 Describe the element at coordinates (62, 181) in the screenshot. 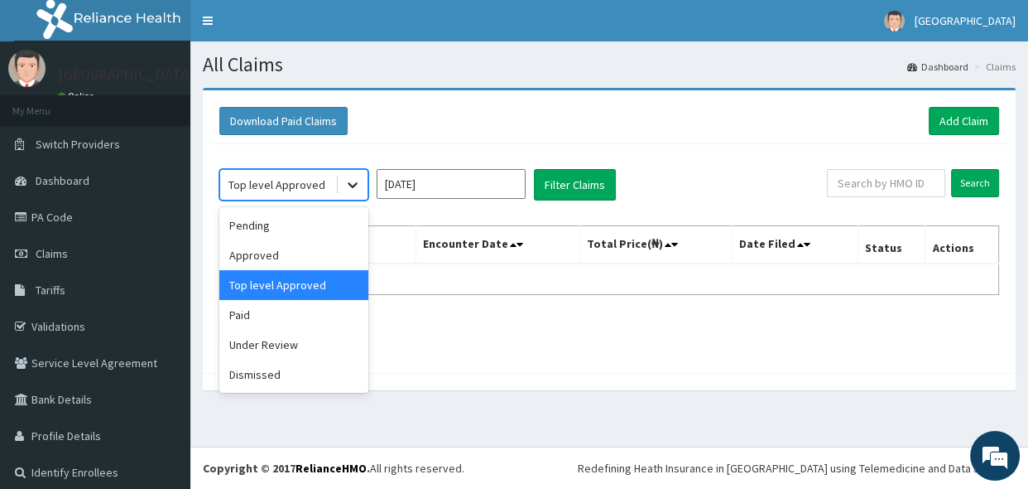

I see `span: Dashboard` at that location.